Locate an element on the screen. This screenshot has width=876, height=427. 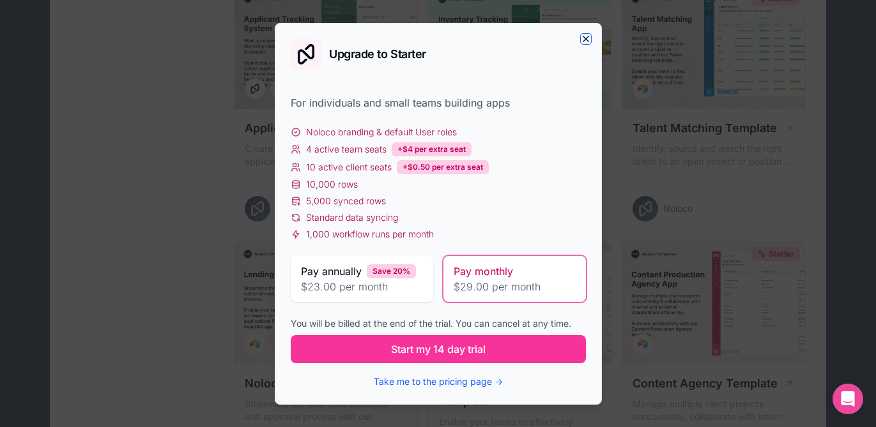
span: Noloco branding & default User roles is located at coordinates (381, 132).